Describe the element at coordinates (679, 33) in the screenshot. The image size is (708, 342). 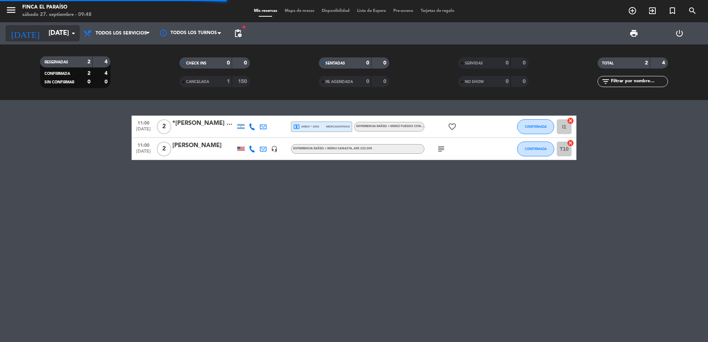
I see `i: power_settings_new` at that location.